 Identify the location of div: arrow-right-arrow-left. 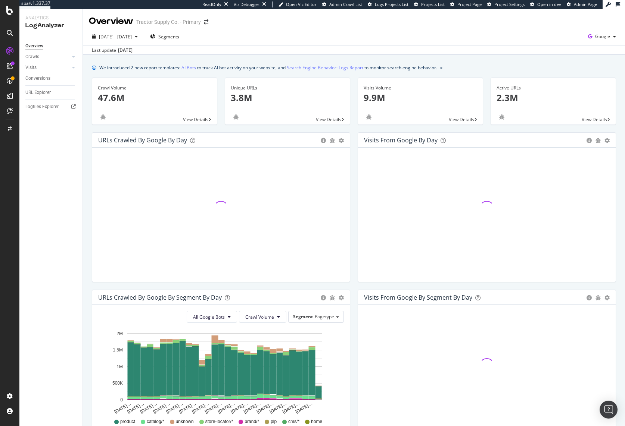
(206, 22).